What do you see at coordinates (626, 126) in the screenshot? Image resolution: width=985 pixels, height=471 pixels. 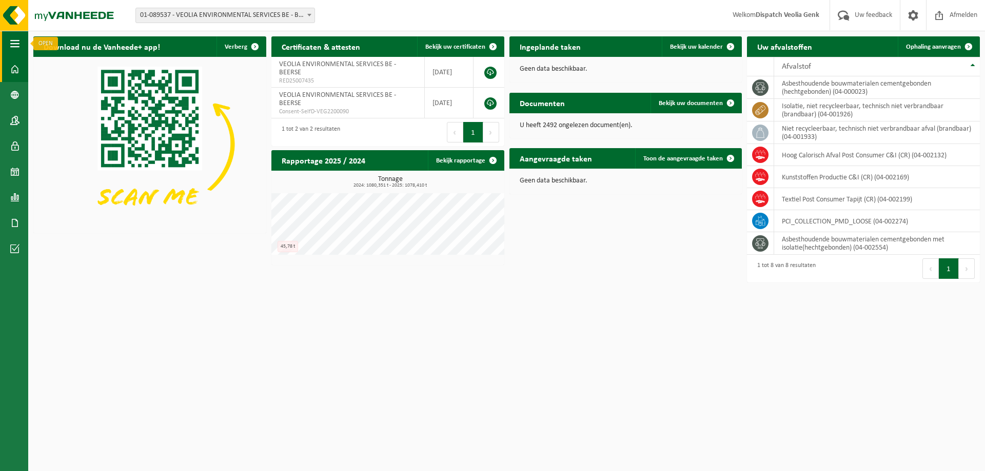 I see `p: U heeft 2492 ongelezen document(en).` at bounding box center [626, 126].